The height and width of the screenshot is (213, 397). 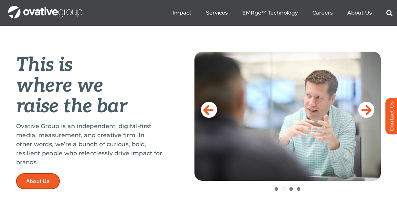 I want to click on img: Home-Raise-the-Bar-2.jpeg, so click(x=287, y=116).